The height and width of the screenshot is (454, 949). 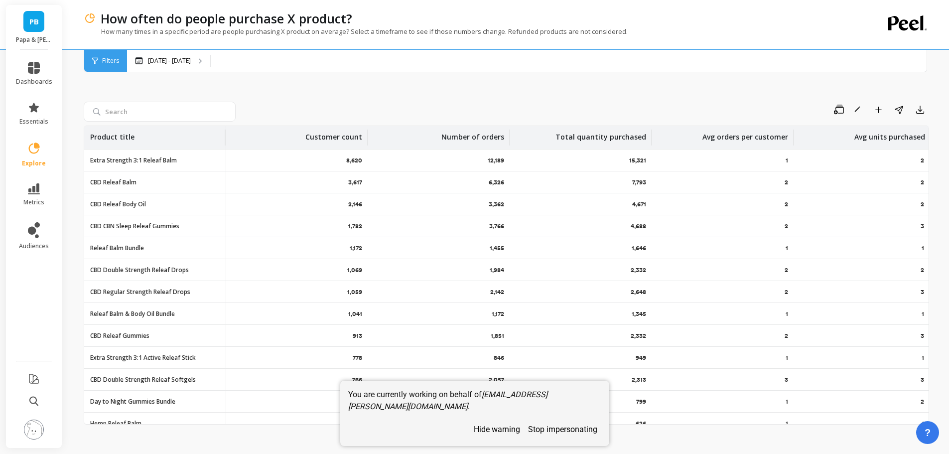 What do you see at coordinates (475, 404) in the screenshot?
I see `div: You are currently working on behalf of .` at bounding box center [475, 404].